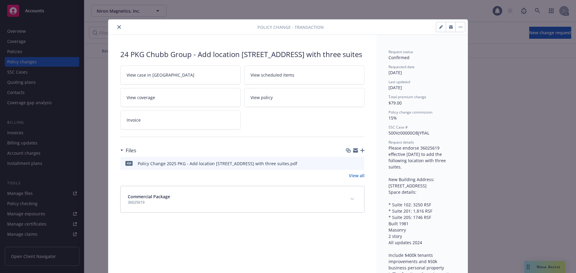 The height and width of the screenshot is (273, 576). I want to click on span: Invoice, so click(134, 120).